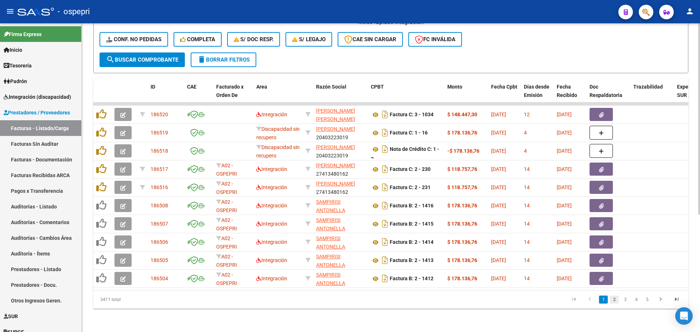 The image size is (700, 332). Describe the element at coordinates (159, 224) in the screenshot. I see `span: 186507` at that location.